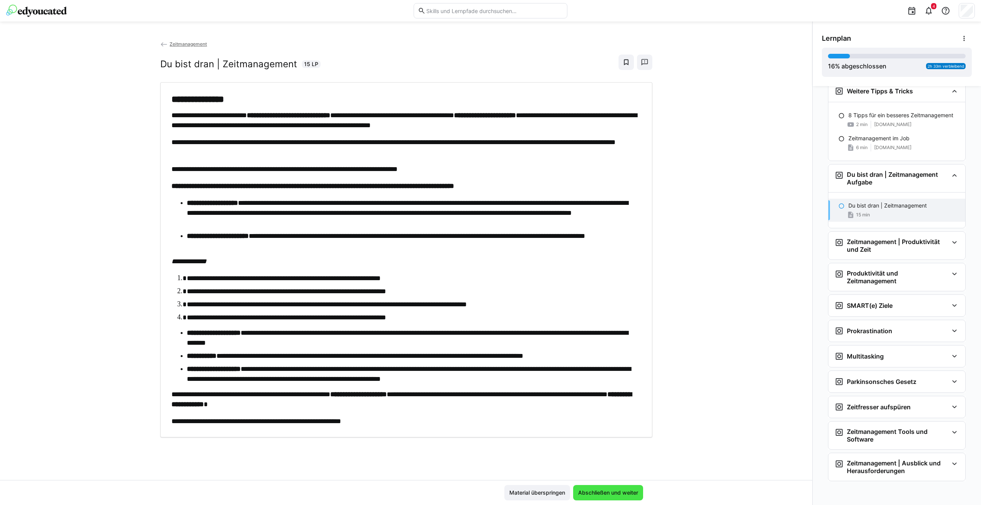 Image resolution: width=981 pixels, height=505 pixels. I want to click on span: 6 min, so click(862, 148).